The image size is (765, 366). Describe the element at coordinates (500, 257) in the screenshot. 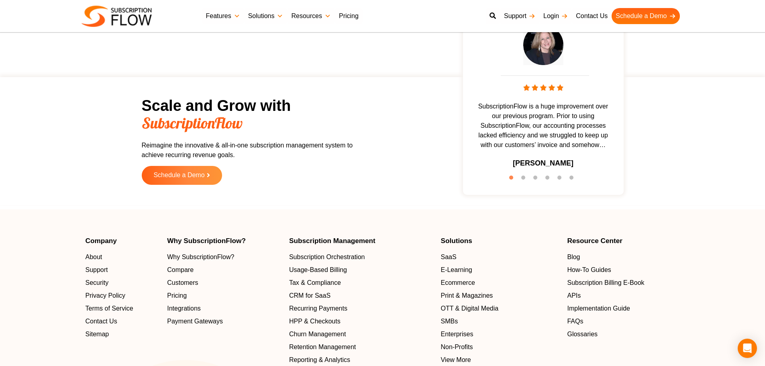

I see `a: SaaS` at that location.